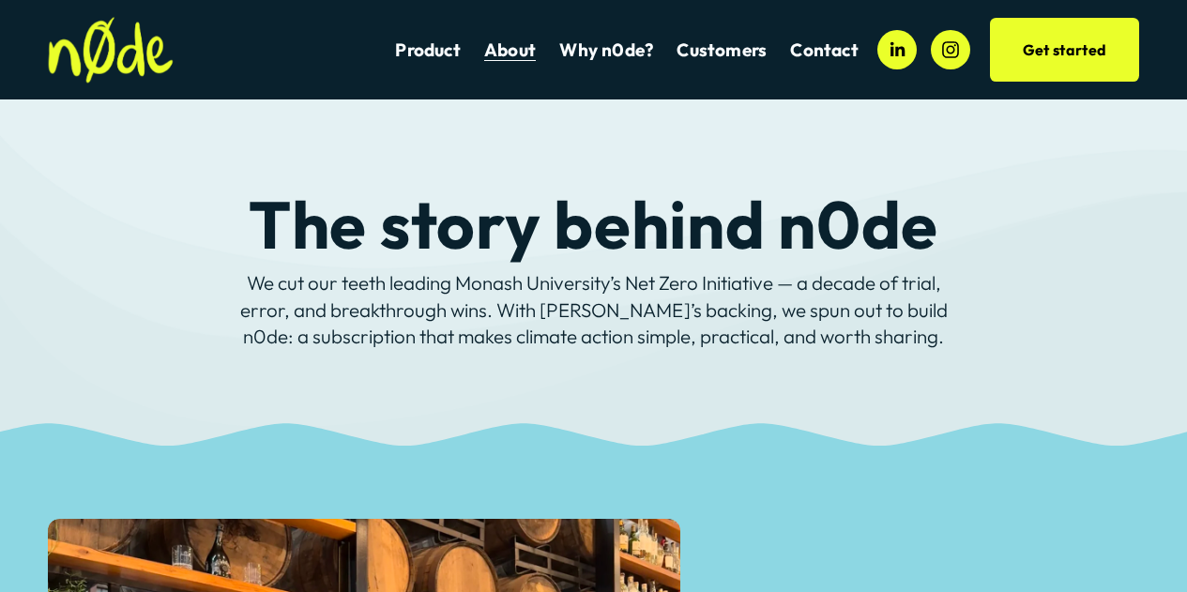 This screenshot has height=592, width=1187. What do you see at coordinates (427, 50) in the screenshot?
I see `a: Product` at bounding box center [427, 50].